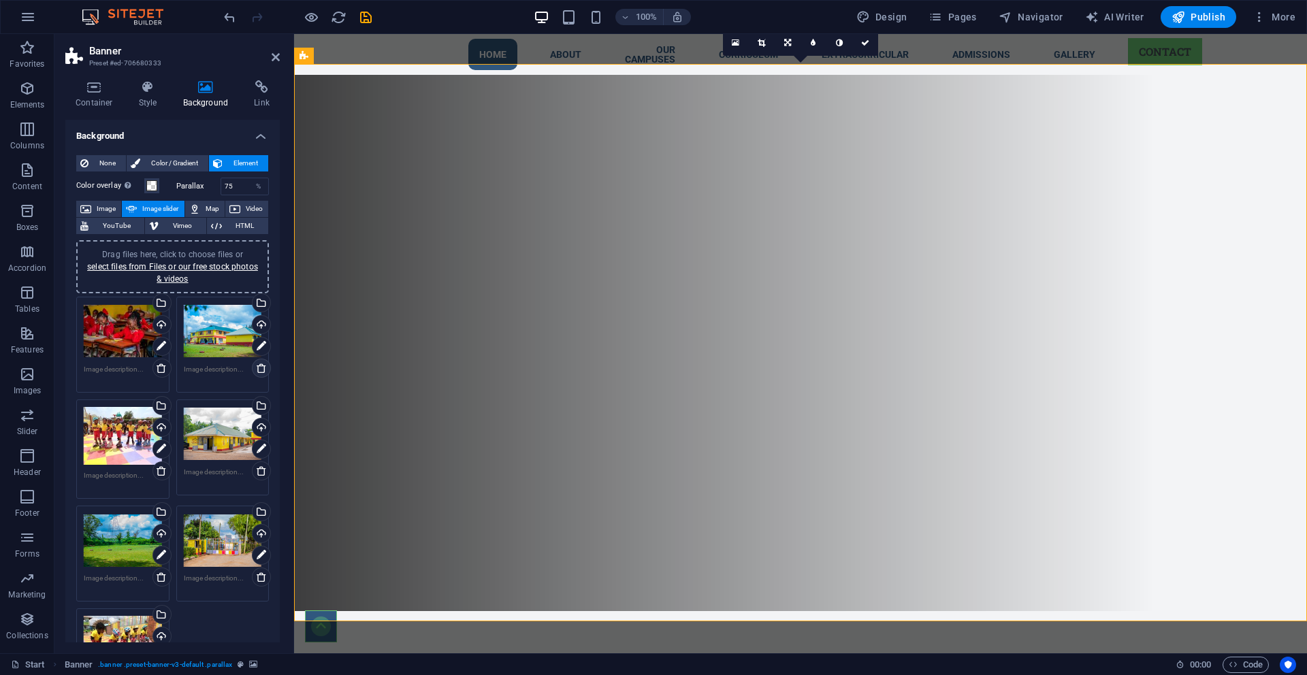  Describe the element at coordinates (79, 665) in the screenshot. I see `span: Click to select. Double-click to edit` at that location.